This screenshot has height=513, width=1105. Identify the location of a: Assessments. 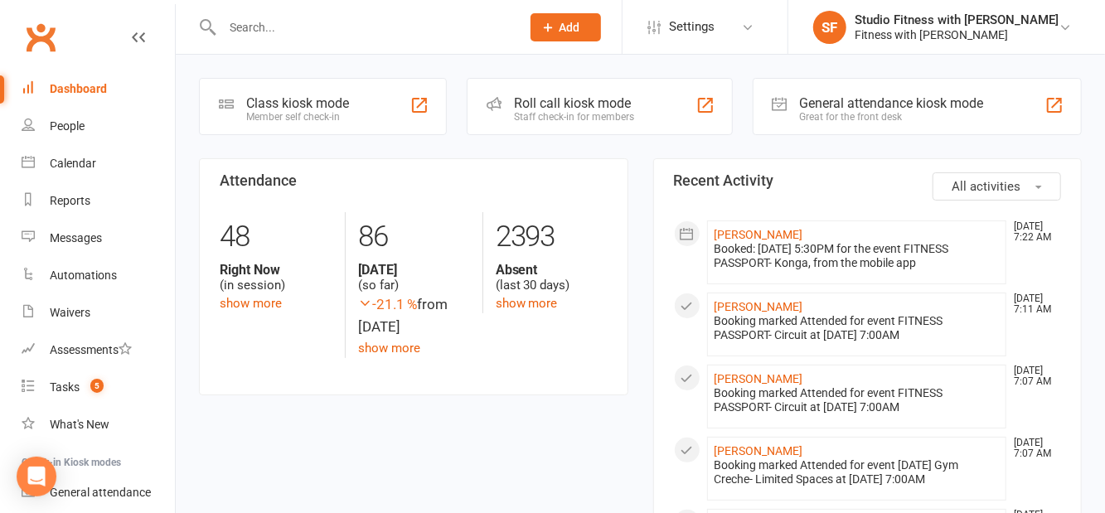
(98, 350).